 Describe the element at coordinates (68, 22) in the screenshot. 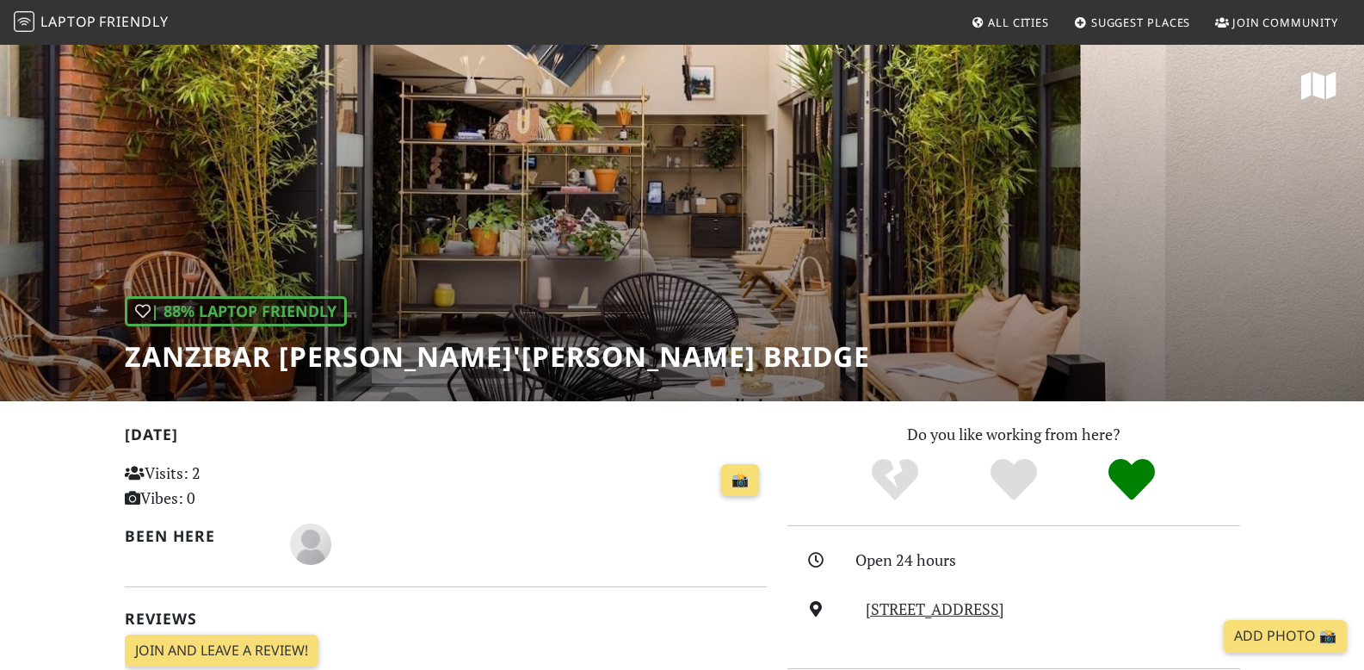

I see `span: Laptop` at that location.